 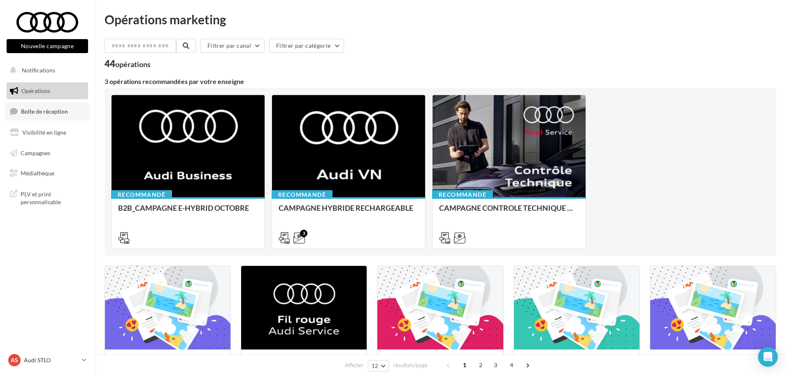 I want to click on a: AS Audi STLO, so click(x=47, y=360).